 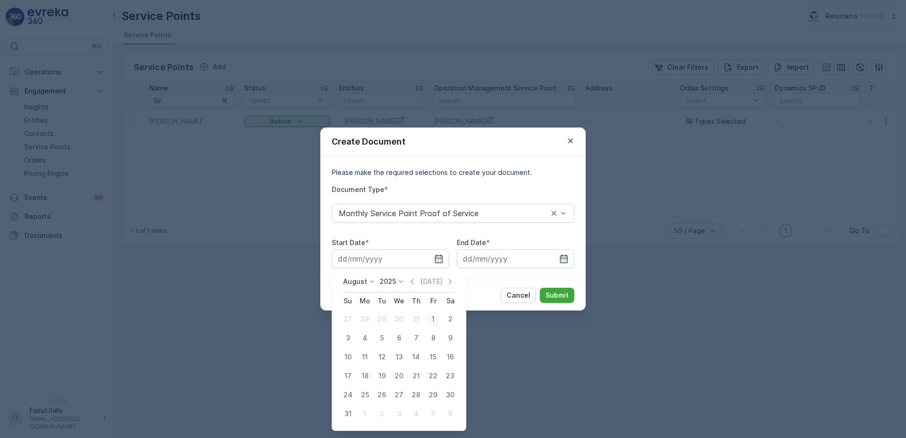 What do you see at coordinates (471, 242) in the screenshot?
I see `label: End Date` at bounding box center [471, 242].